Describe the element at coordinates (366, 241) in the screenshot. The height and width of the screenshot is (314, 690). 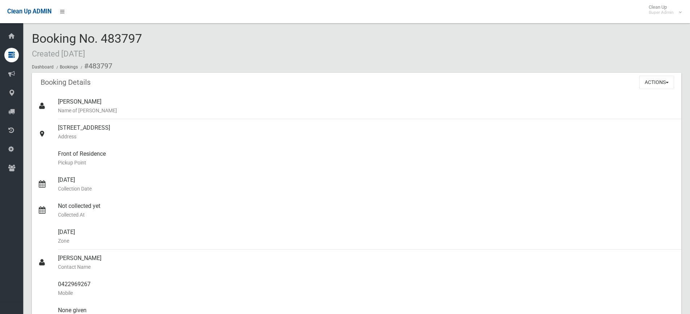
I see `small: Zone` at that location.